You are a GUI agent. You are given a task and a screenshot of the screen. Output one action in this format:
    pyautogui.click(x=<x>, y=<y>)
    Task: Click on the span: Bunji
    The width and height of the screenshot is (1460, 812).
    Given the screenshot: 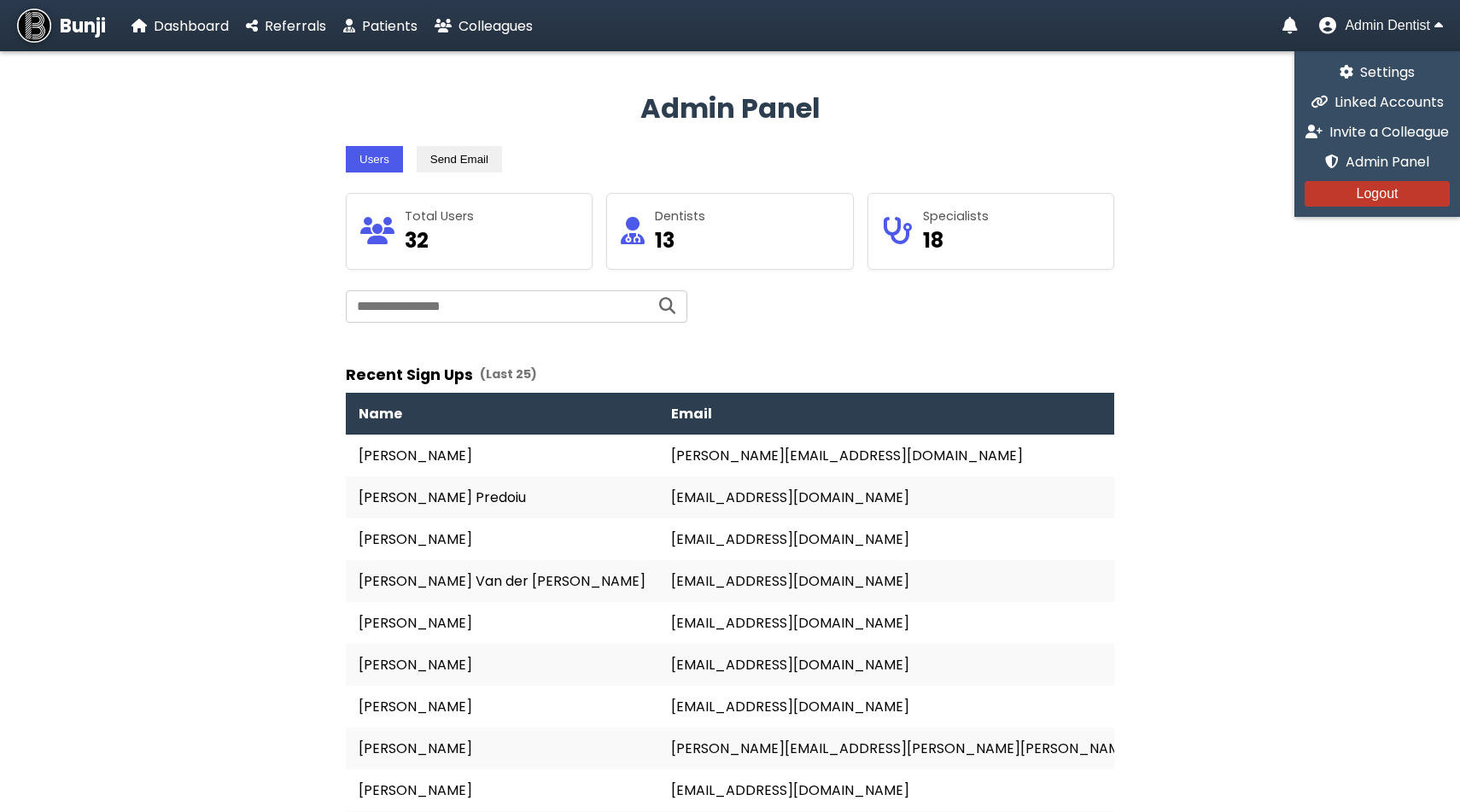 What is the action you would take?
    pyautogui.click(x=82, y=26)
    